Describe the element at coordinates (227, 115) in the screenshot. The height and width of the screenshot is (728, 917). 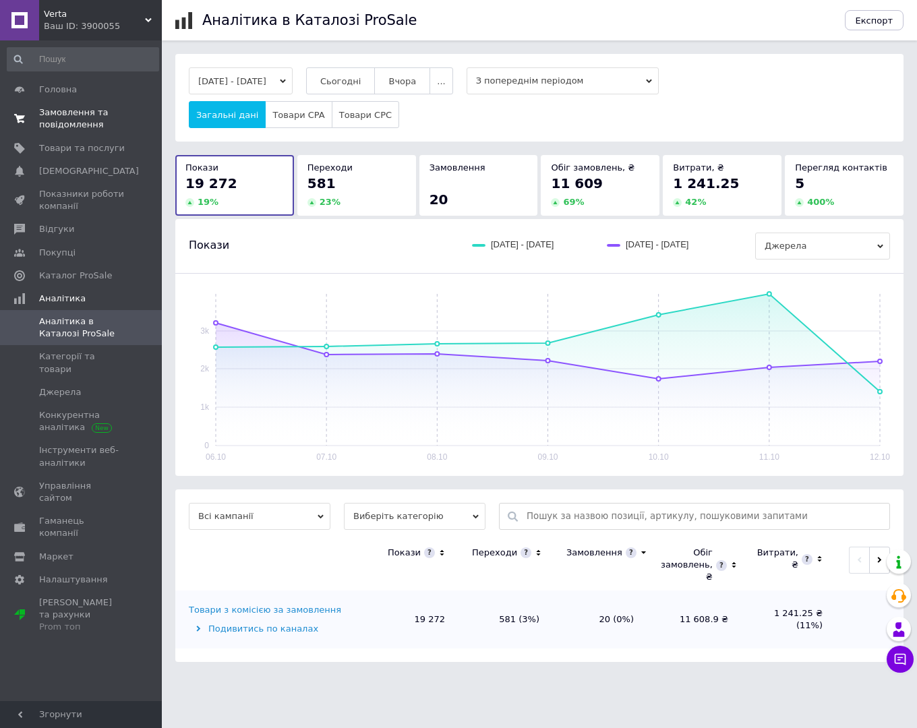
I see `span: Загальні дані` at that location.